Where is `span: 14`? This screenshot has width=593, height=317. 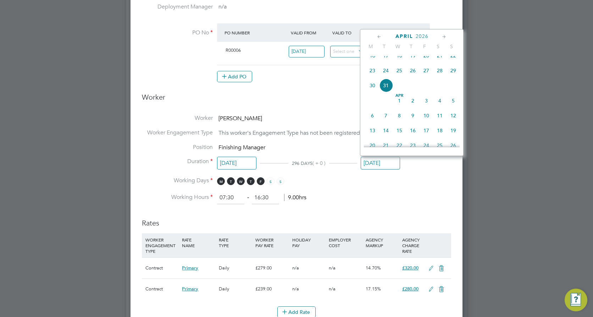
span: 14 is located at coordinates (386, 131).